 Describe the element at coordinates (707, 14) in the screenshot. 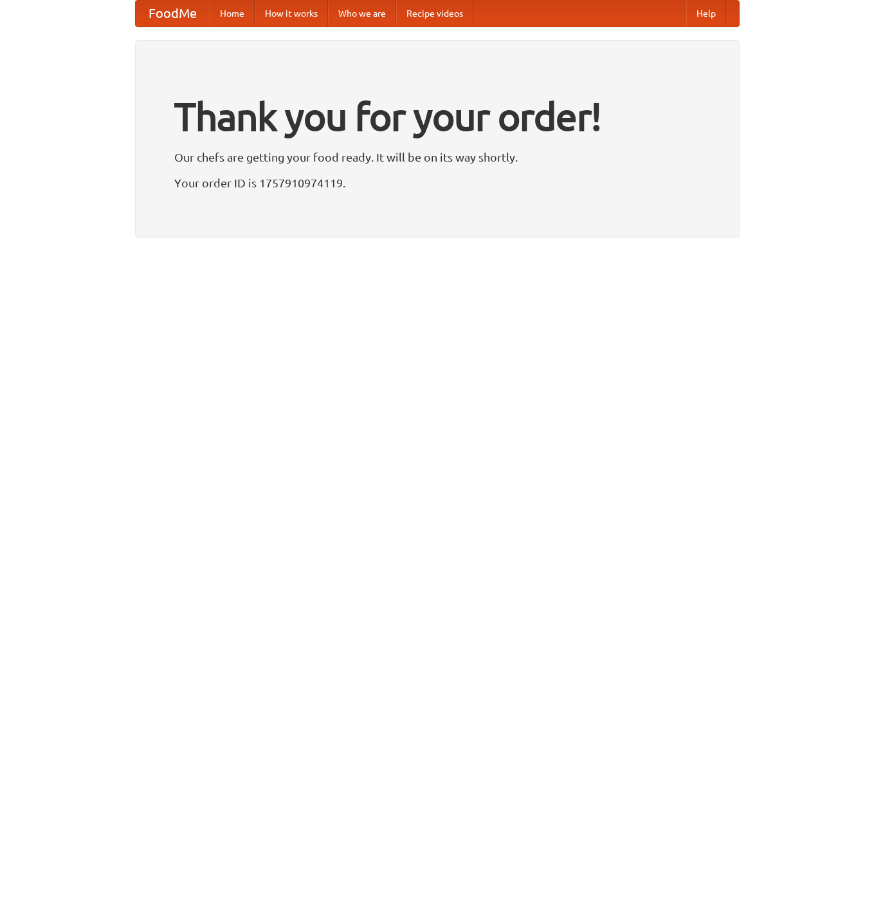

I see `a: Help` at that location.